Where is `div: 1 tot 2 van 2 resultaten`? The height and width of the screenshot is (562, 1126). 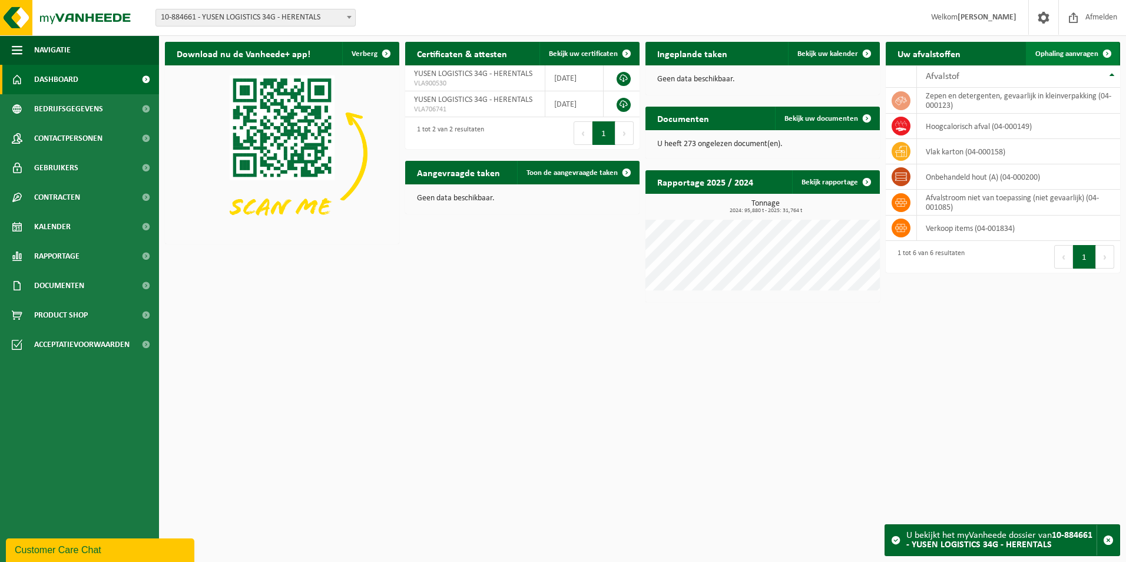 div: 1 tot 2 van 2 resultaten is located at coordinates (447, 133).